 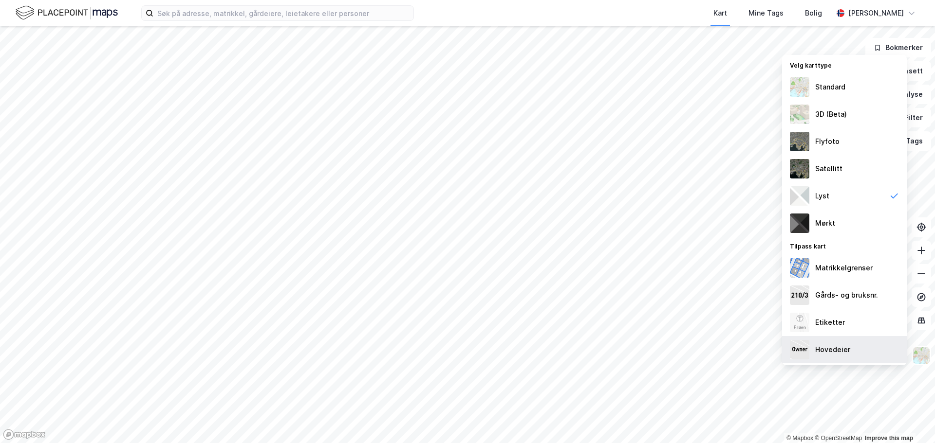 I want to click on div: Satellitt, so click(x=829, y=169).